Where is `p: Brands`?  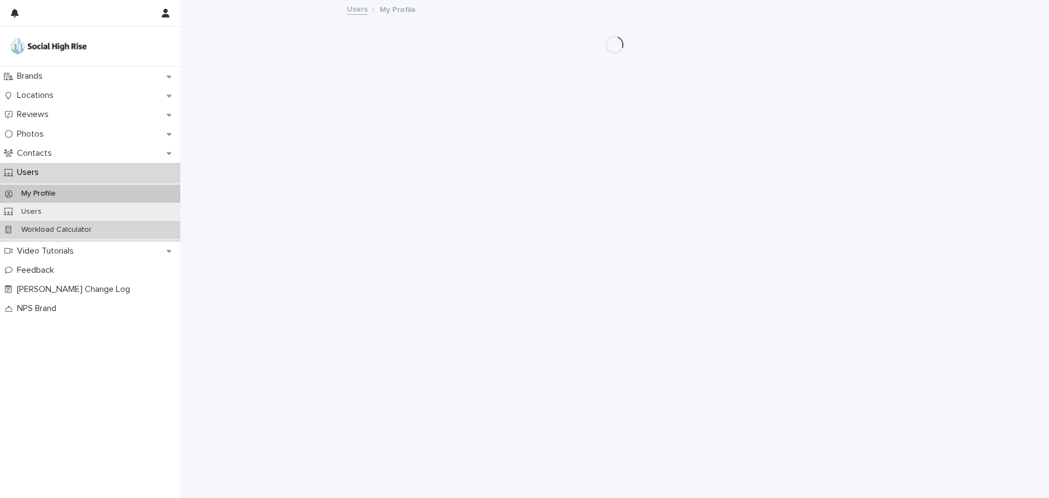
p: Brands is located at coordinates (32, 76).